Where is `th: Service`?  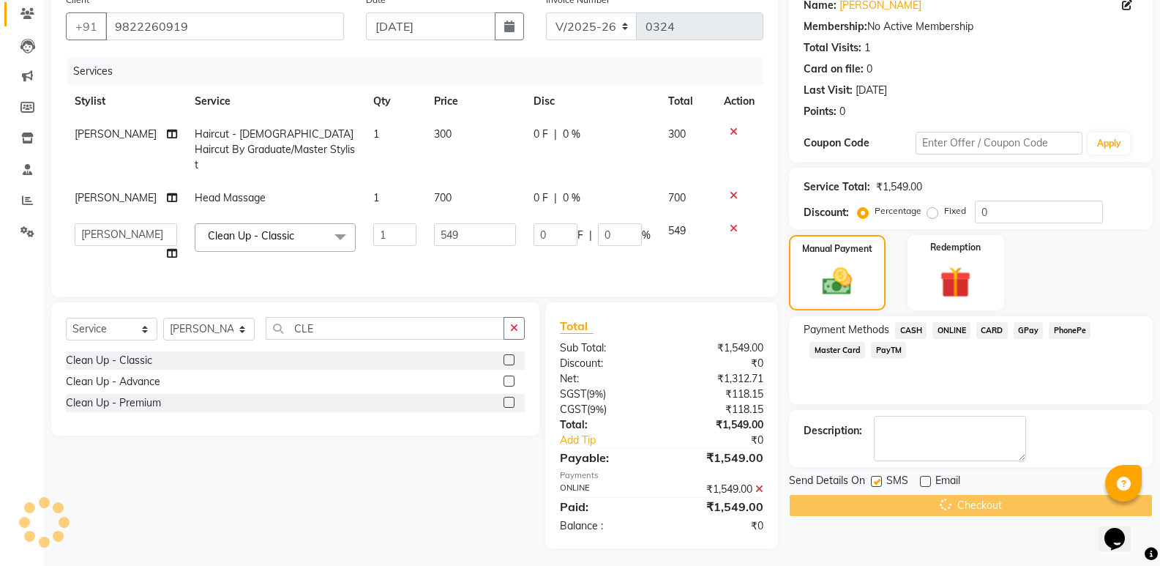
th: Service is located at coordinates (275, 101).